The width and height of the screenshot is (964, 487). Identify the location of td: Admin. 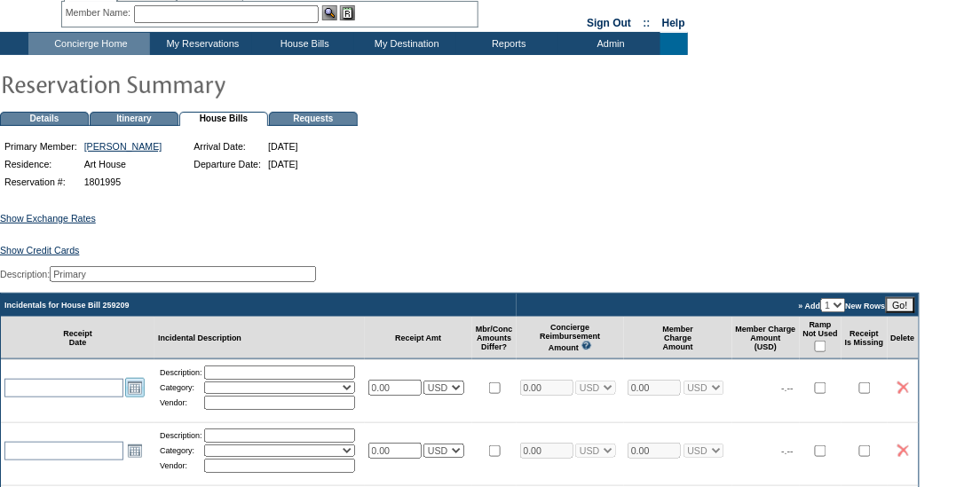
(609, 44).